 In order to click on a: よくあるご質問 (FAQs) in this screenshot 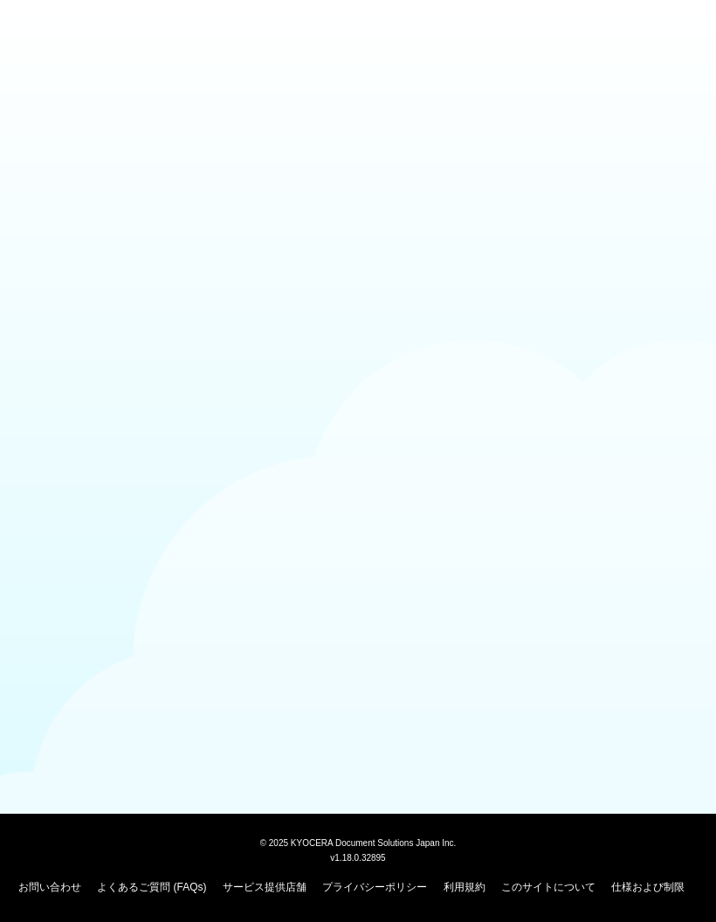, I will do `click(151, 887)`.